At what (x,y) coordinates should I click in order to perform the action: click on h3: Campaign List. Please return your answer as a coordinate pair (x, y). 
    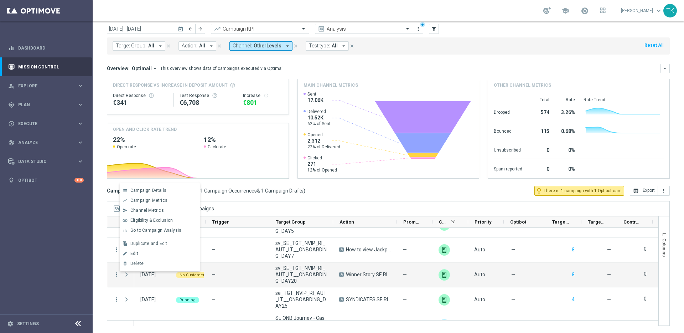
    Looking at the image, I should click on (206, 191).